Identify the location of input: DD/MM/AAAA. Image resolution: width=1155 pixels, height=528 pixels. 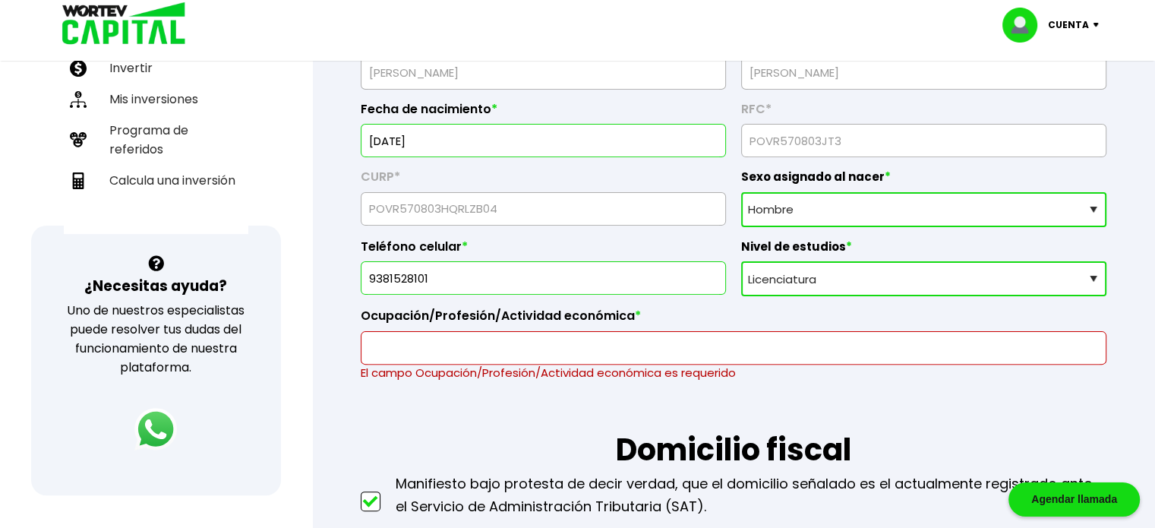
(543, 140).